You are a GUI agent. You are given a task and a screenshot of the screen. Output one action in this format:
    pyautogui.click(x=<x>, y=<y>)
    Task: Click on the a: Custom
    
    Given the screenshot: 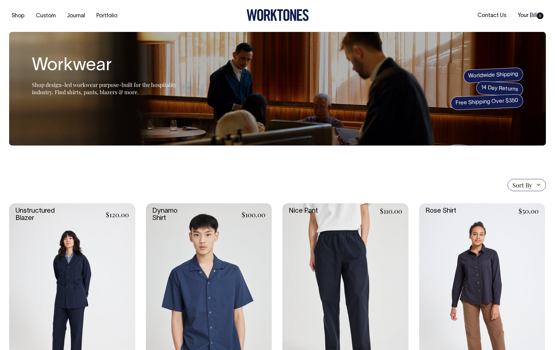 What is the action you would take?
    pyautogui.click(x=46, y=16)
    